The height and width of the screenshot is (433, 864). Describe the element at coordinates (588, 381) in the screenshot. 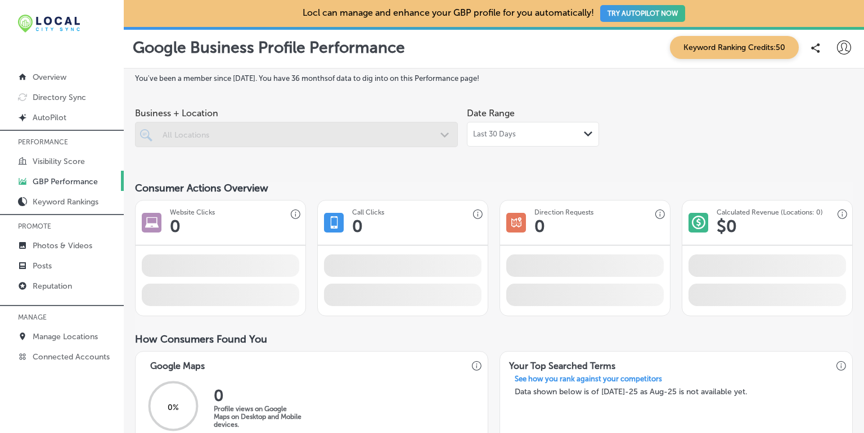

I see `p: See how you rank against your competitors` at that location.